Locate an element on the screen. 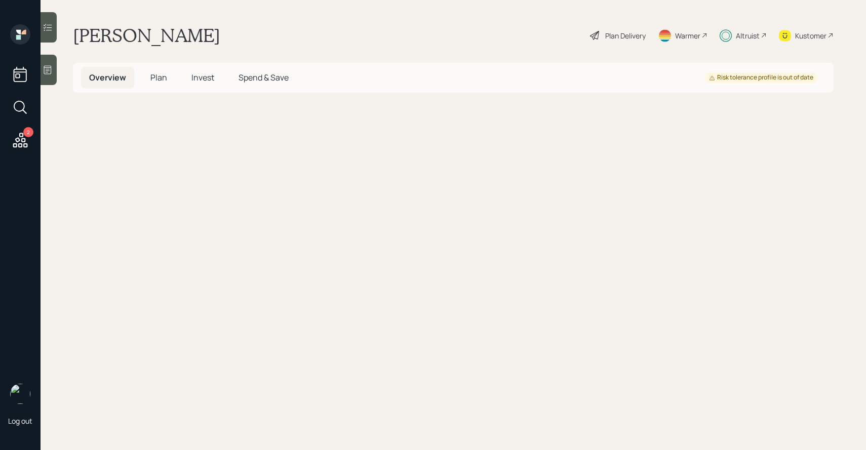  div: Altruist is located at coordinates (747, 35).